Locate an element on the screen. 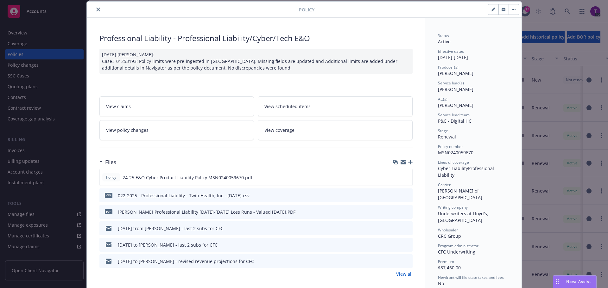  button: close is located at coordinates (98, 9).